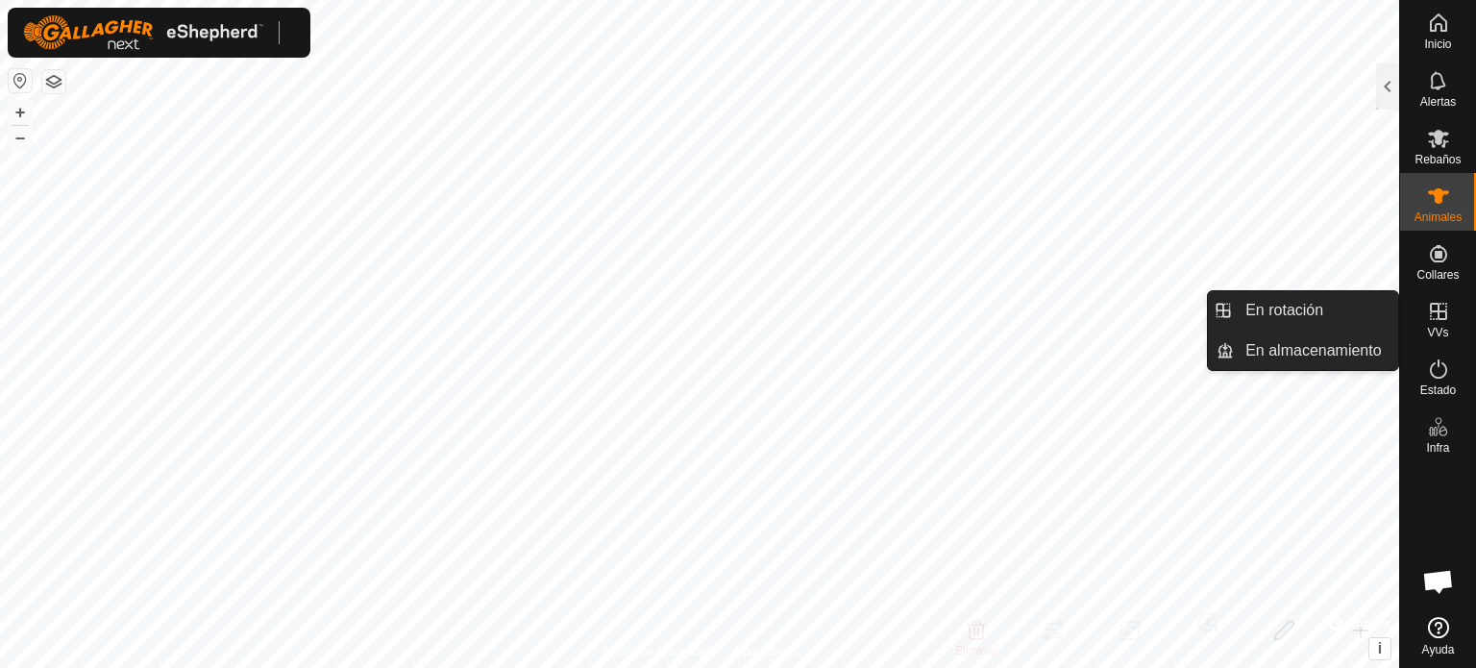 The width and height of the screenshot is (1476, 668). Describe the element at coordinates (1437, 448) in the screenshot. I see `font: Infra` at that location.